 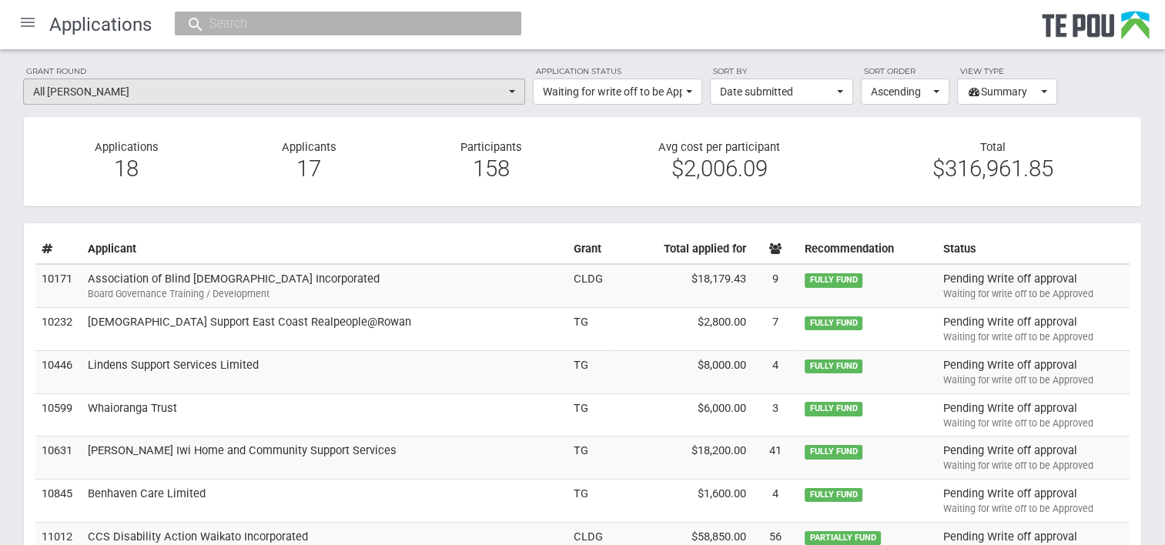 What do you see at coordinates (590, 286) in the screenshot?
I see `td: CLDG` at bounding box center [590, 286].